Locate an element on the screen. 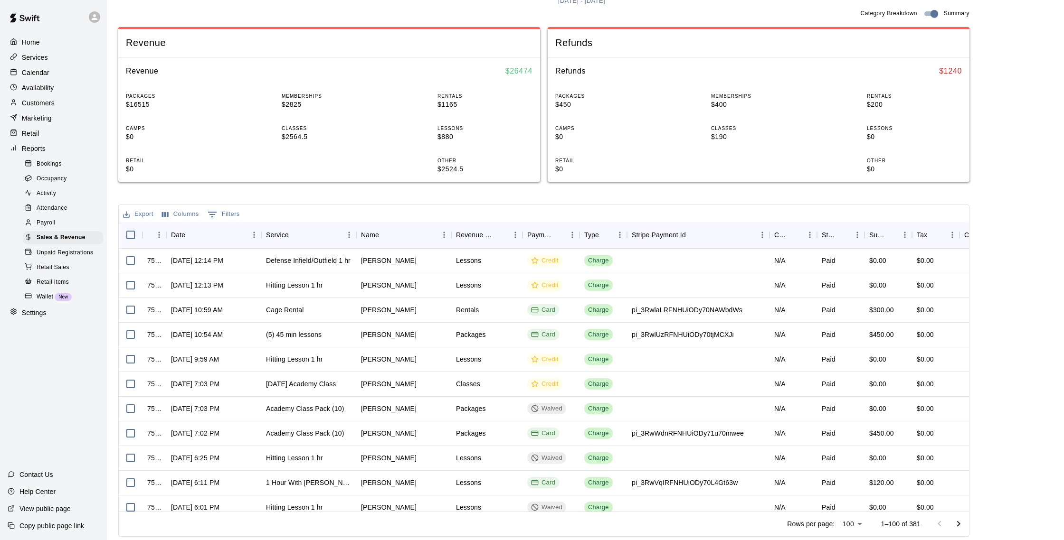  p: View public page is located at coordinates (45, 509).